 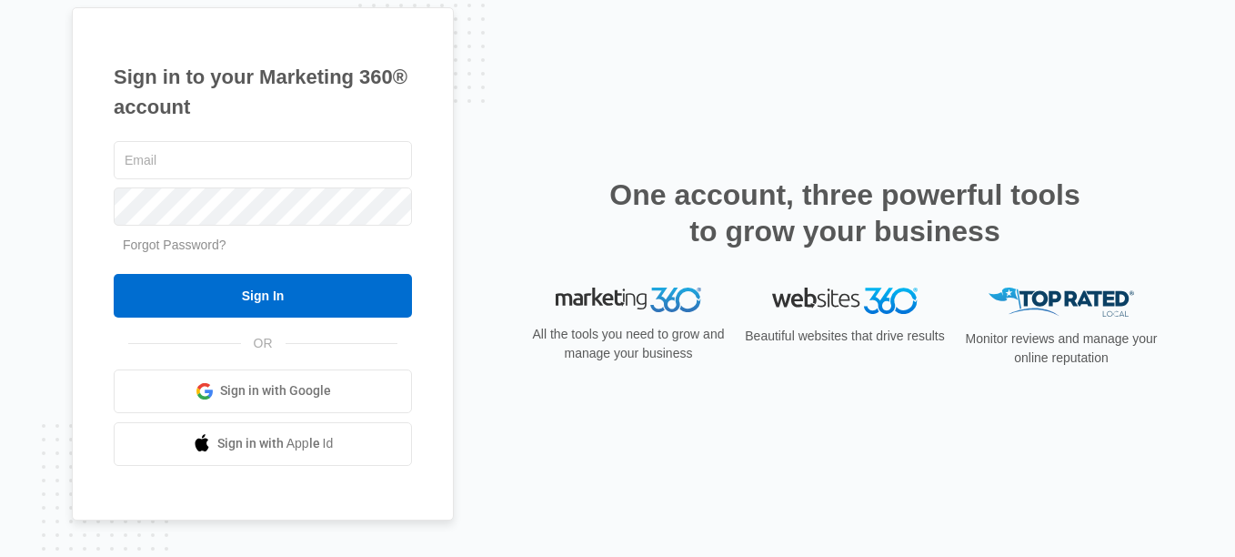 What do you see at coordinates (629, 344) in the screenshot?
I see `p: All the tools you need to grow and manage your business` at bounding box center [629, 344].